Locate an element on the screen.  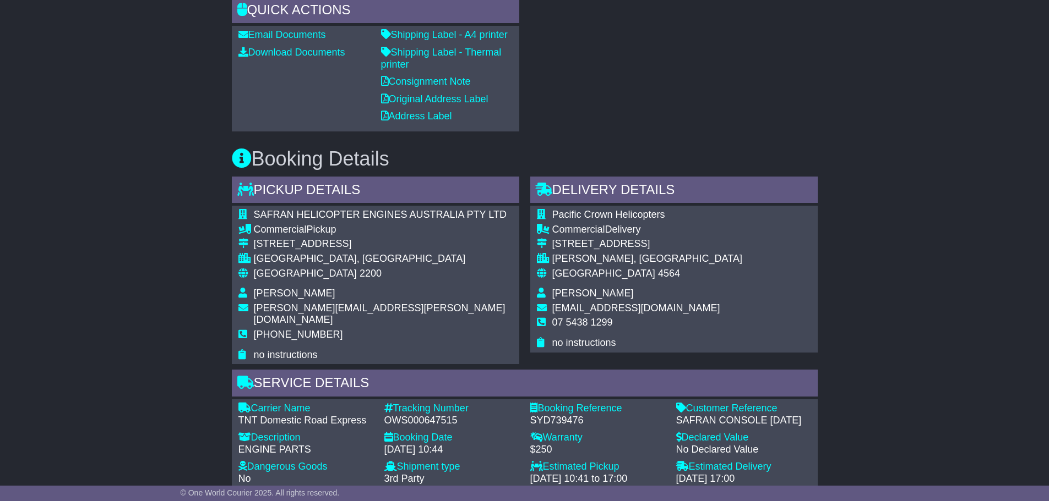
div: Estimated Pickup is located at coordinates (597, 467).